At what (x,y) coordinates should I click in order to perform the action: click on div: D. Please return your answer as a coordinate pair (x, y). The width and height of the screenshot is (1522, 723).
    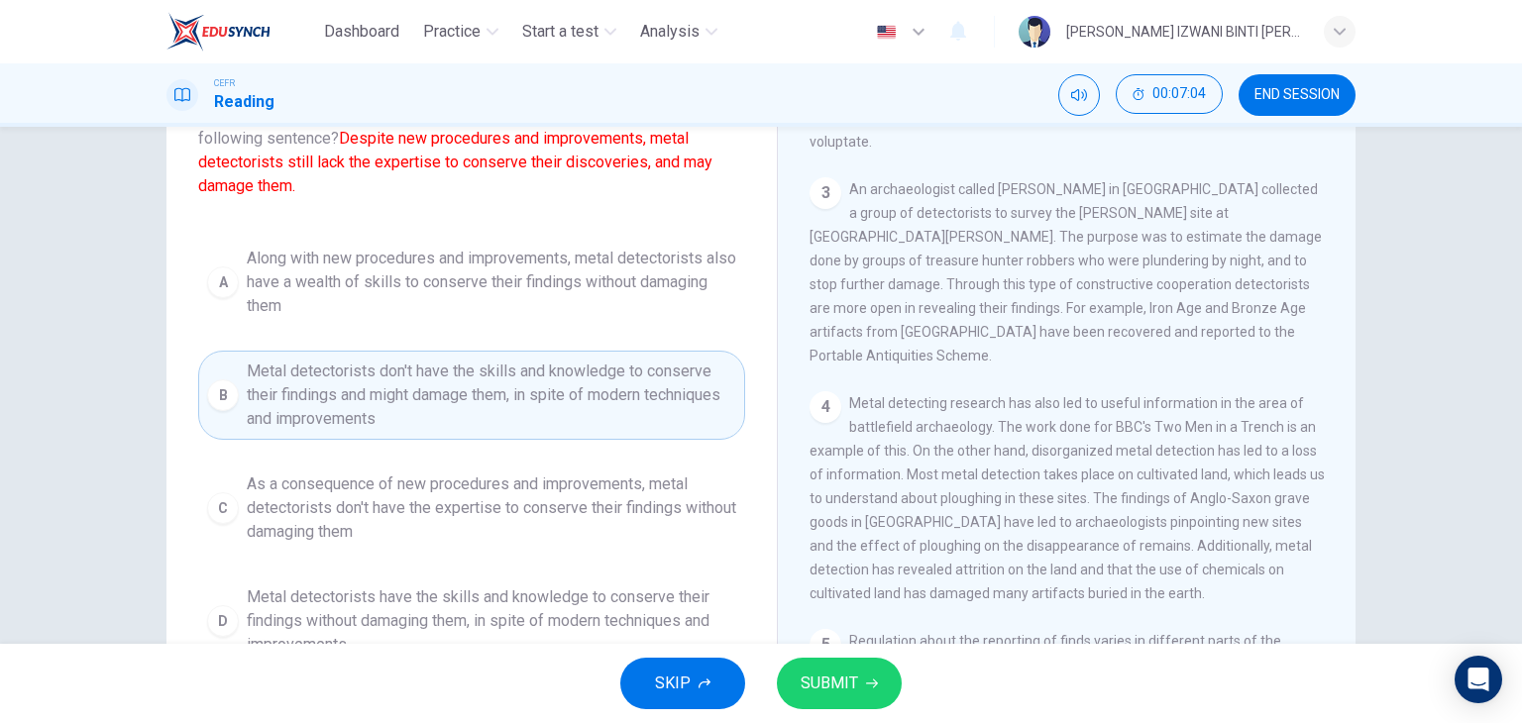
    Looking at the image, I should click on (223, 621).